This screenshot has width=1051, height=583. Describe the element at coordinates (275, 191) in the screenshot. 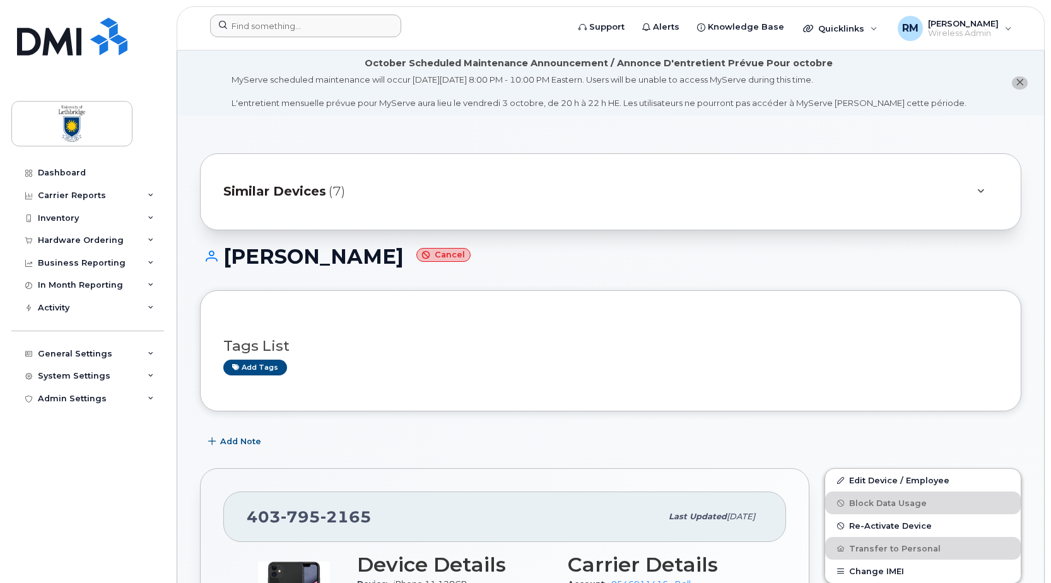

I see `span: Similar Devices` at that location.